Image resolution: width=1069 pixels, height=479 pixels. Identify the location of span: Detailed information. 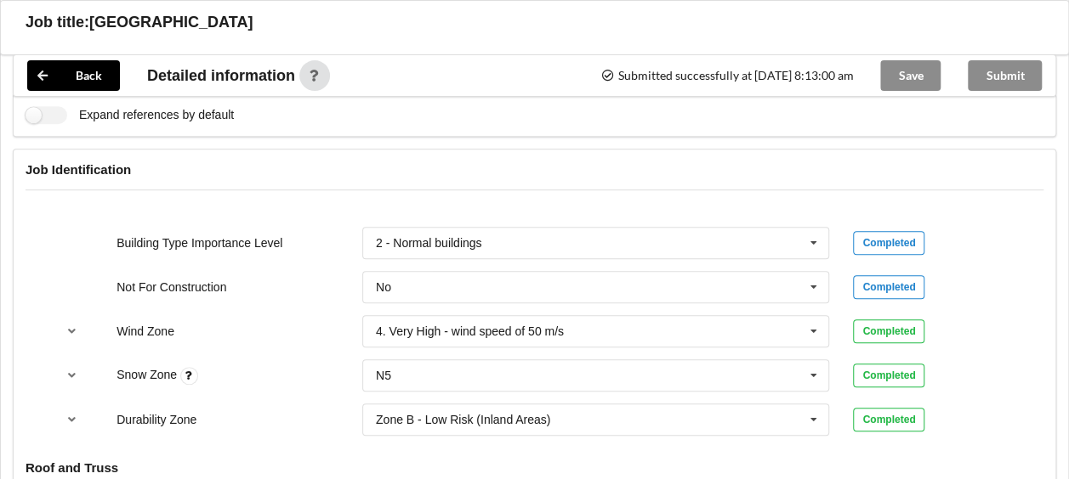
(221, 76).